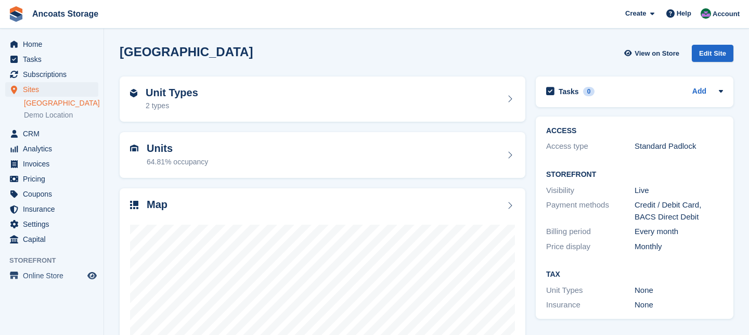 The image size is (749, 335). Describe the element at coordinates (726, 14) in the screenshot. I see `span: Account` at that location.